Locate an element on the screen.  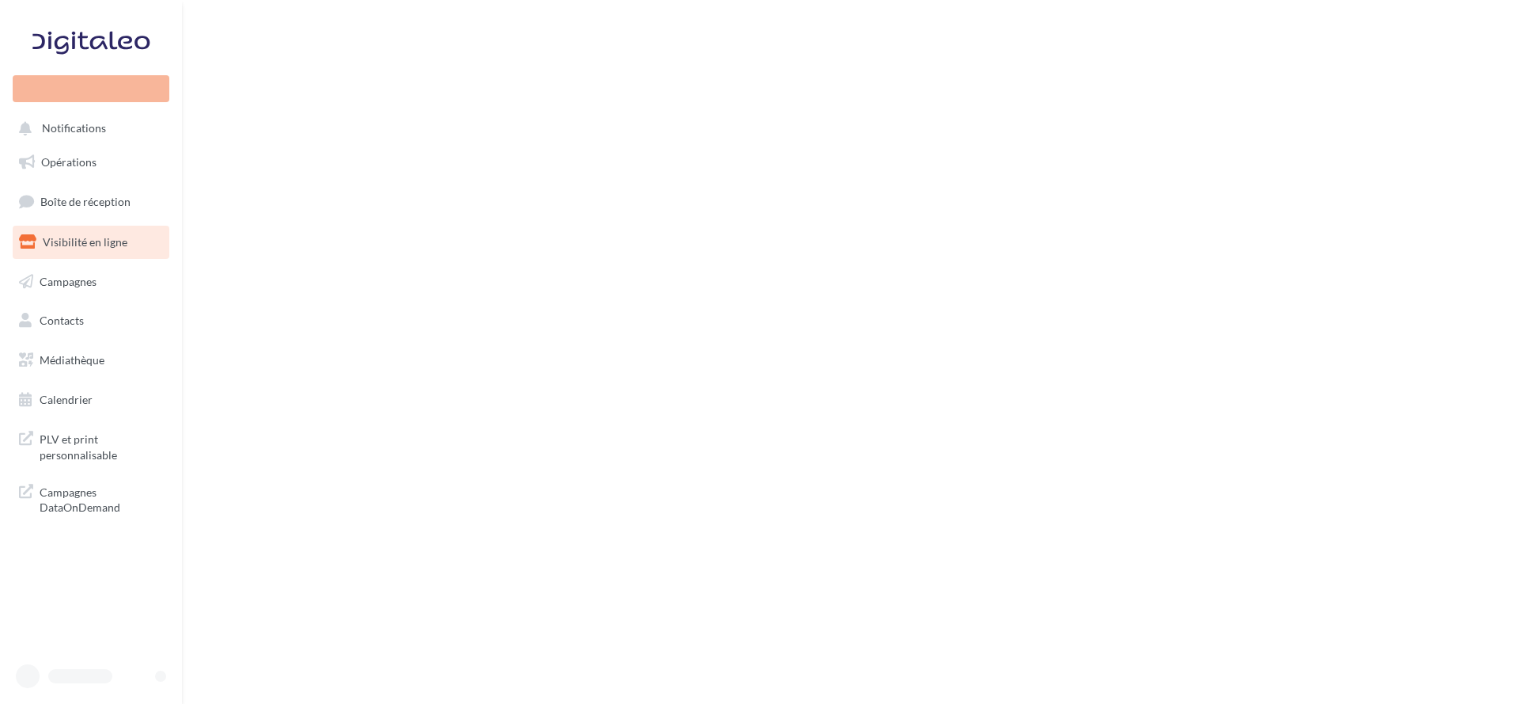
a: Visibilité en ligne is located at coordinates (91, 242).